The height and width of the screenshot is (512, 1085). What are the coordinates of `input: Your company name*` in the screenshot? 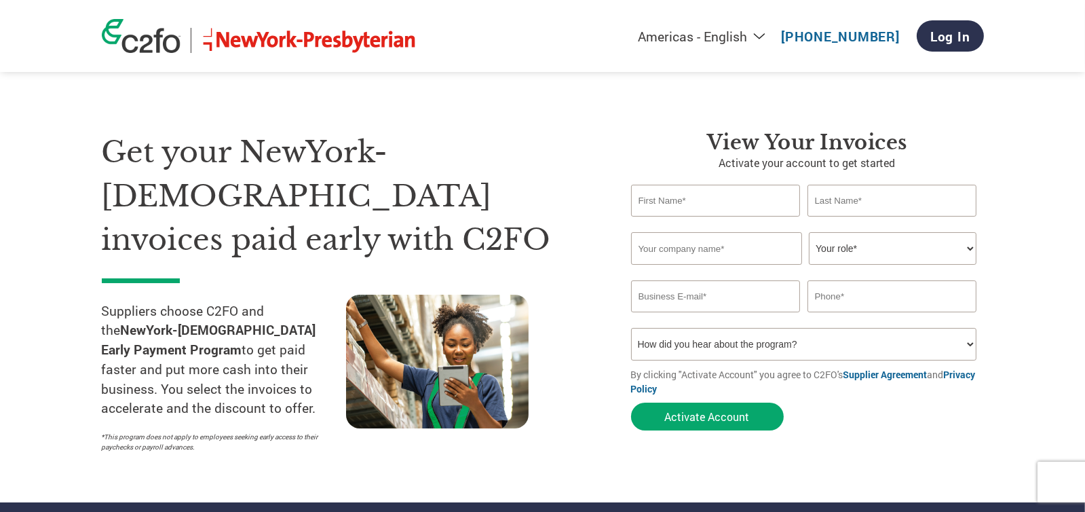 It's located at (717, 248).